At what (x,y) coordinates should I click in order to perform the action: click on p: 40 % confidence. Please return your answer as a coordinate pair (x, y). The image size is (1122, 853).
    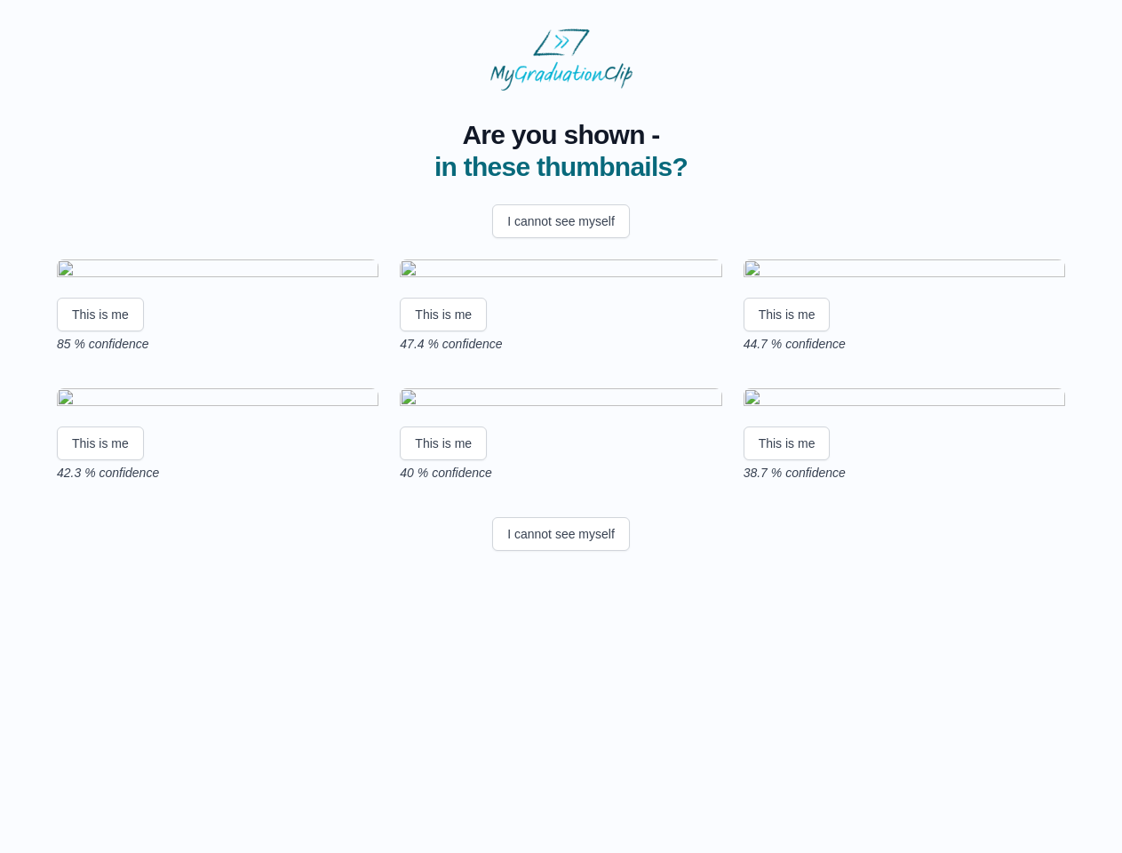
    Looking at the image, I should click on (560, 472).